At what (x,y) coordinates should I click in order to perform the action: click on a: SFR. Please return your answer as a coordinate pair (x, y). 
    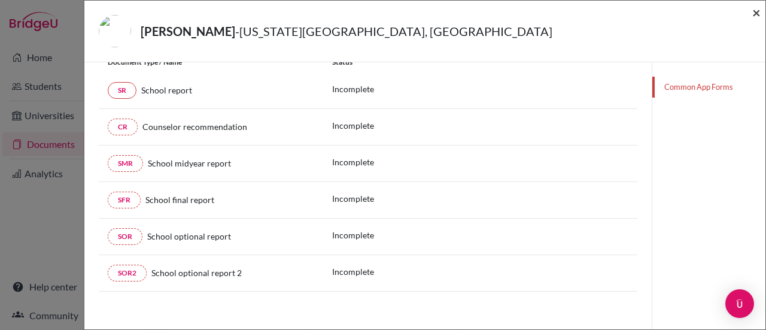
    Looking at the image, I should click on (124, 200).